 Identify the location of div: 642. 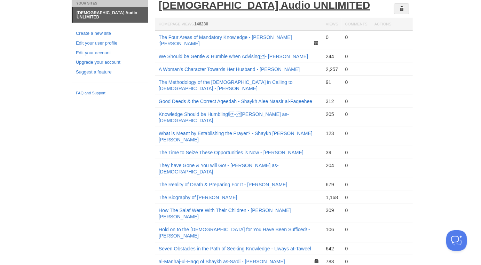
(332, 249).